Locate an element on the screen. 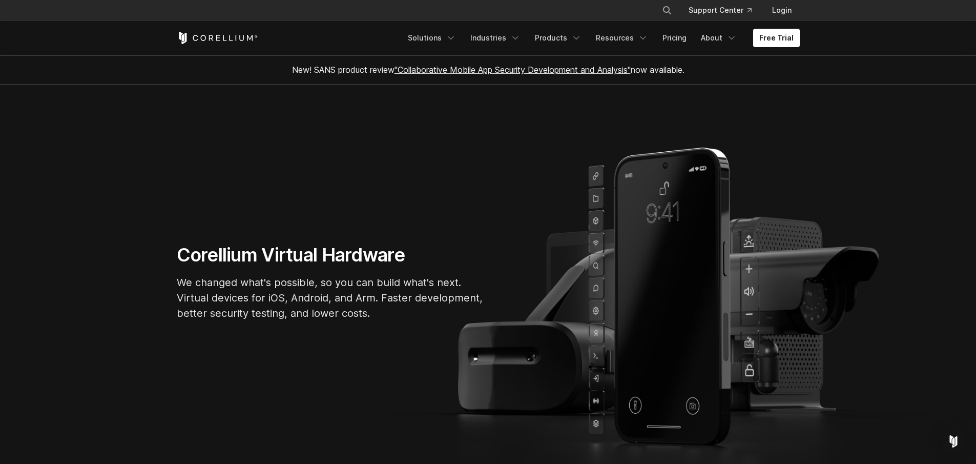  h1: Corellium Virtual Hardware is located at coordinates (330, 255).